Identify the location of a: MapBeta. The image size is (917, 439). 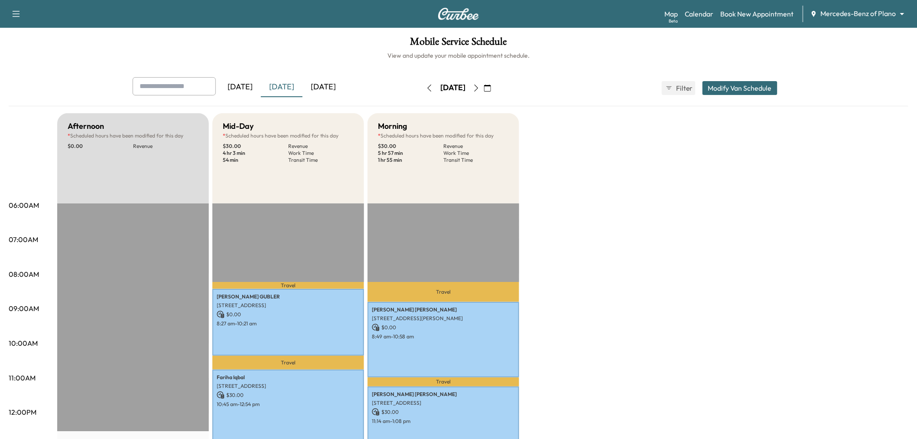
(671, 14).